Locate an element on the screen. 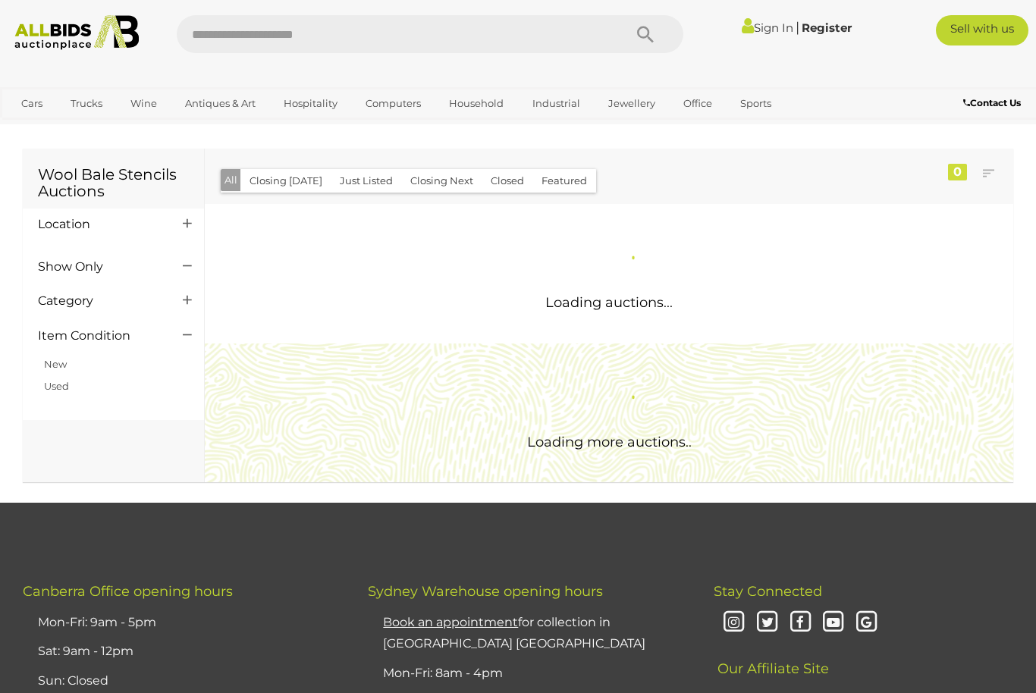  div: 0 is located at coordinates (958, 172).